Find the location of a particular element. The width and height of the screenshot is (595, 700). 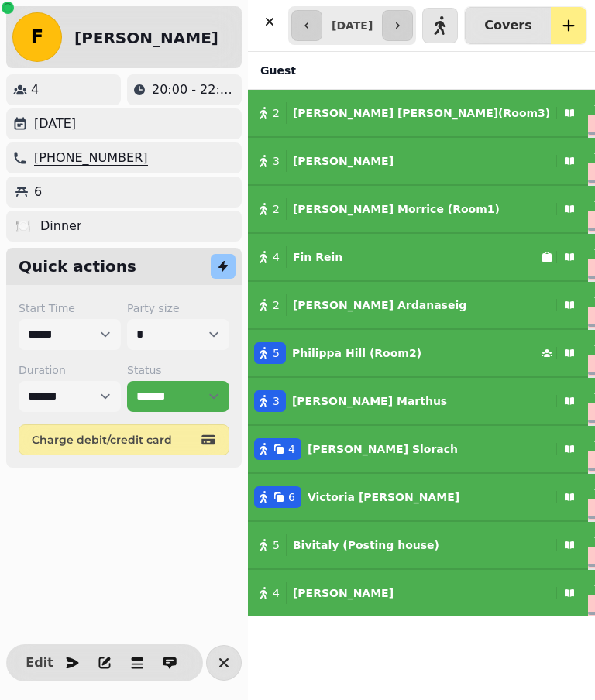

p: 4 is located at coordinates (35, 90).